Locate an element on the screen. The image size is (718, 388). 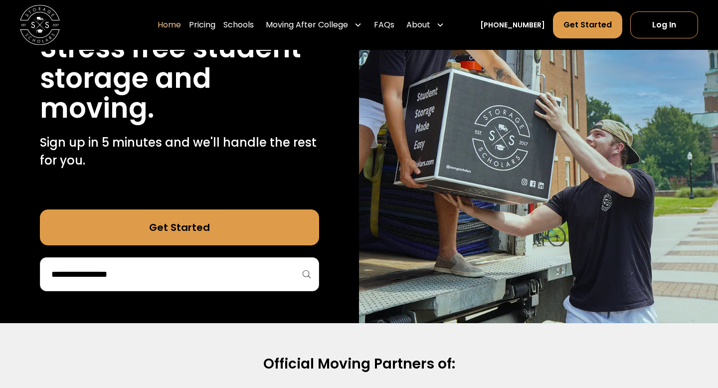
a: FAQs is located at coordinates (384, 25).